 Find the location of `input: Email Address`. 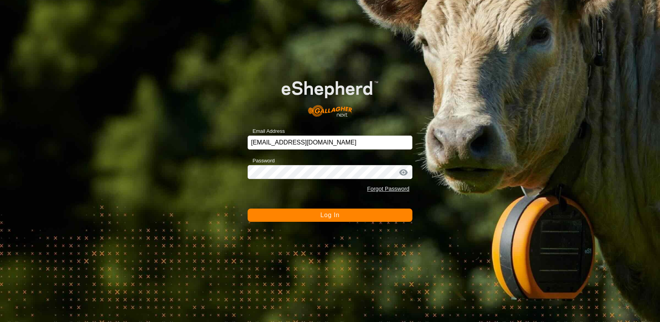

input: Email Address is located at coordinates (330, 143).